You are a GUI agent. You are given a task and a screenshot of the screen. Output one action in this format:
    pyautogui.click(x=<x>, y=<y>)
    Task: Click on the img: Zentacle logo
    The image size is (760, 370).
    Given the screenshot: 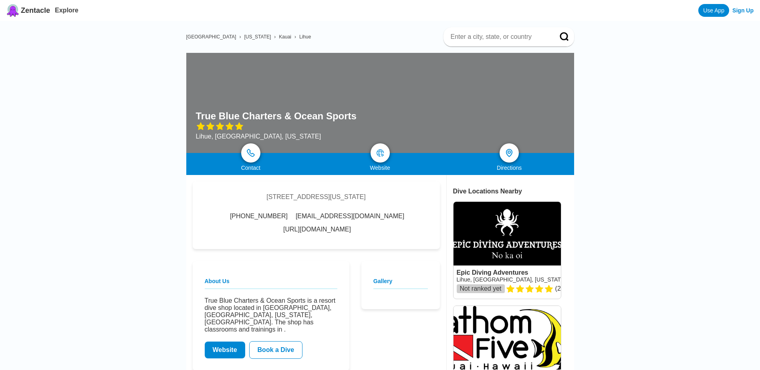 What is the action you would take?
    pyautogui.click(x=13, y=10)
    